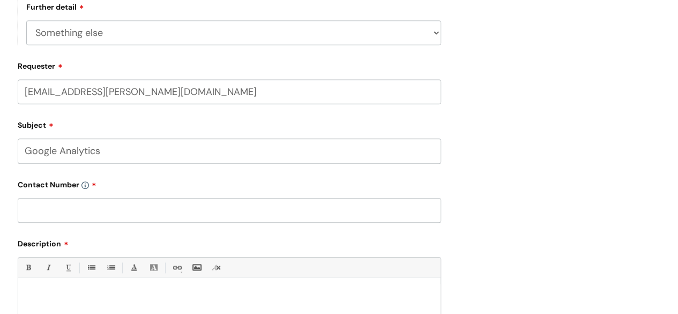 This screenshot has height=314, width=678. Describe the element at coordinates (196, 267) in the screenshot. I see `a: Insert Image...` at that location.